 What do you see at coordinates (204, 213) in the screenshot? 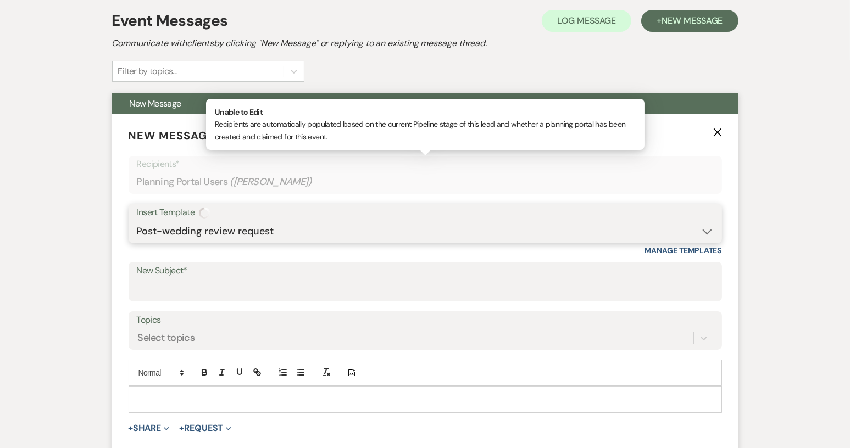
I see `img: loading spinner` at bounding box center [204, 213].